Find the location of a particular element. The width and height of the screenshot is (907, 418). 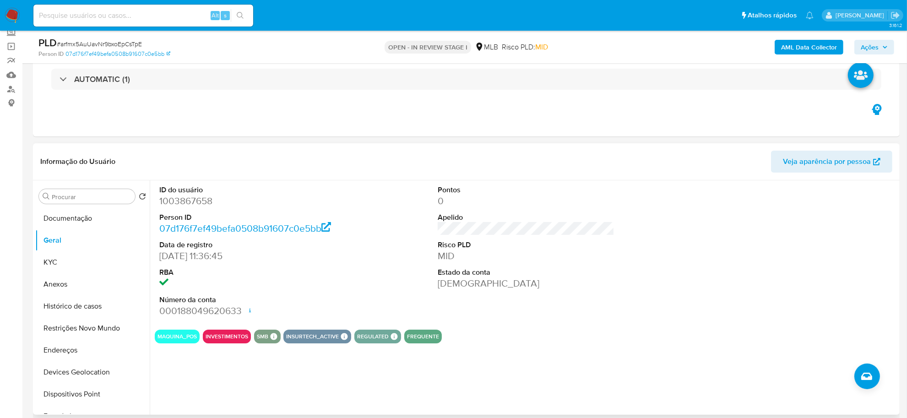

button: Devices Geolocation is located at coordinates (93, 372).